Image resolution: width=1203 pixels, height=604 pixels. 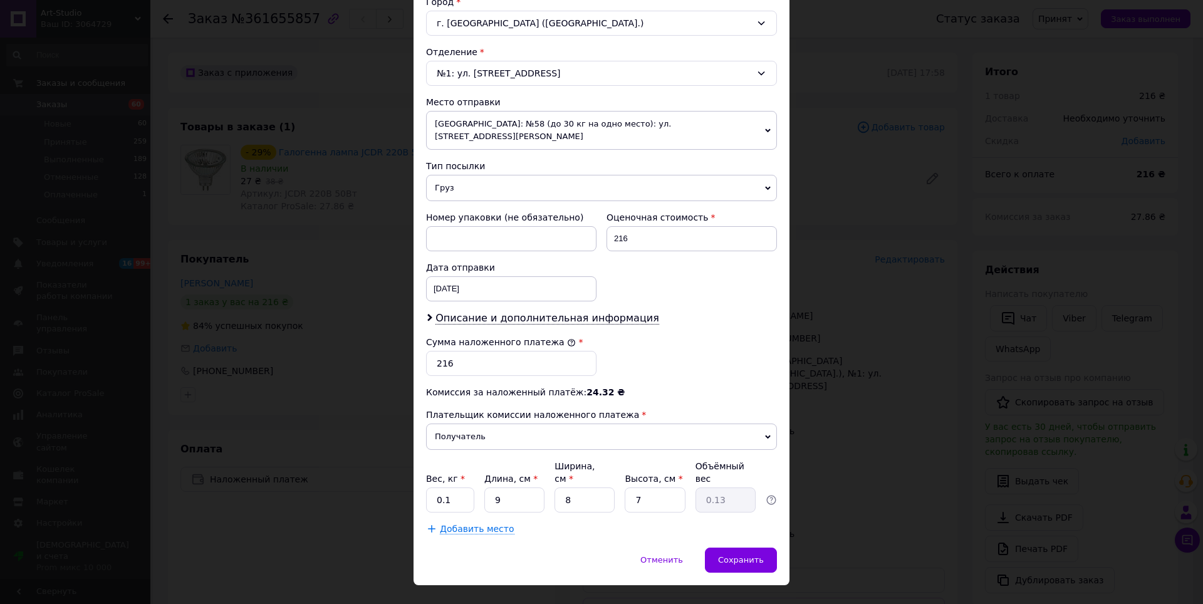 I want to click on span: Отменить, so click(x=661, y=559).